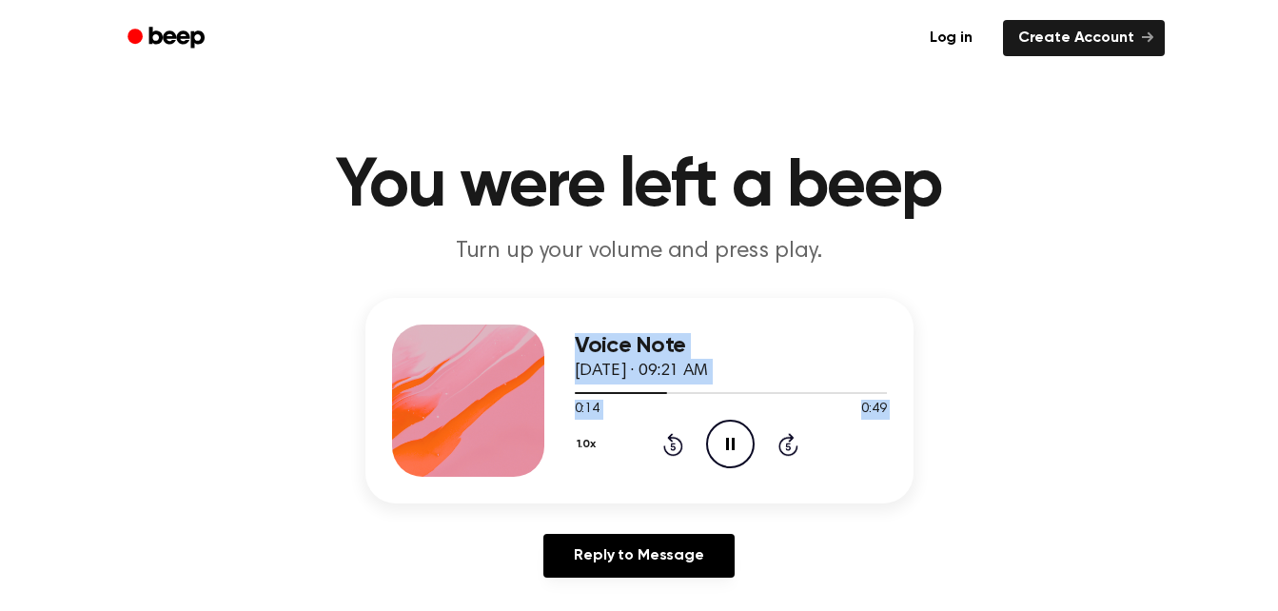 The width and height of the screenshot is (1278, 611). I want to click on p: Turn up your volume and press play., so click(639, 251).